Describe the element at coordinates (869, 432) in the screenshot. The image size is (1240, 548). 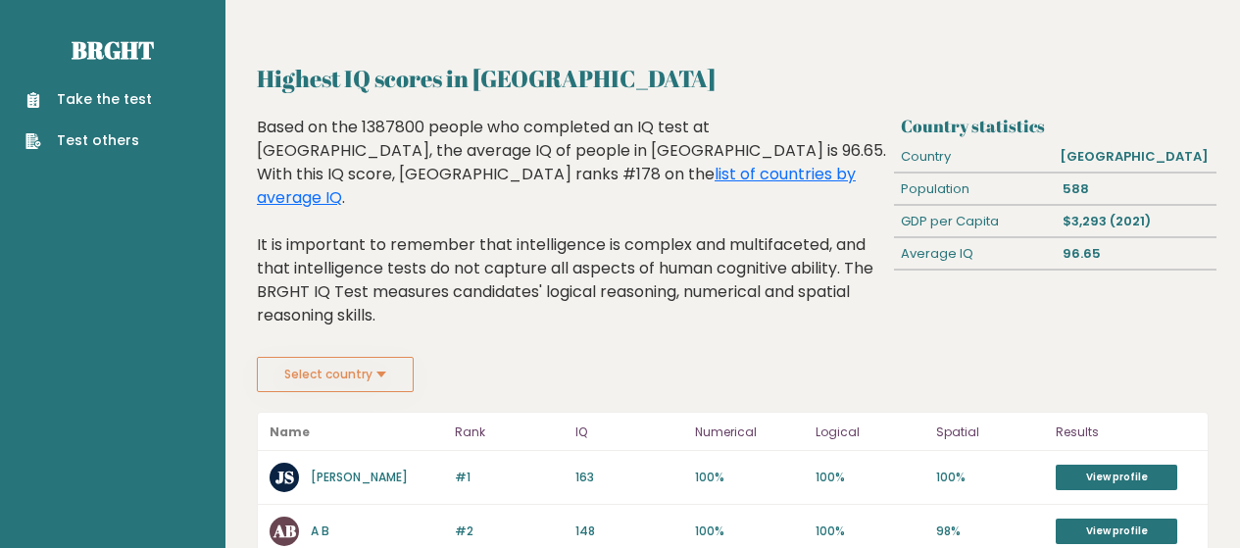
I see `p: Logical` at that location.